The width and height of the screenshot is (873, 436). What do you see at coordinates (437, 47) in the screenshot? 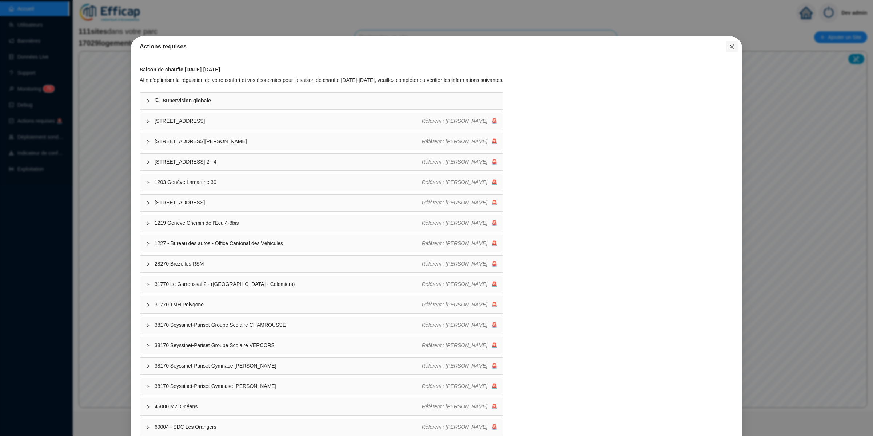
I see `div: Actions requises` at bounding box center [437, 47].